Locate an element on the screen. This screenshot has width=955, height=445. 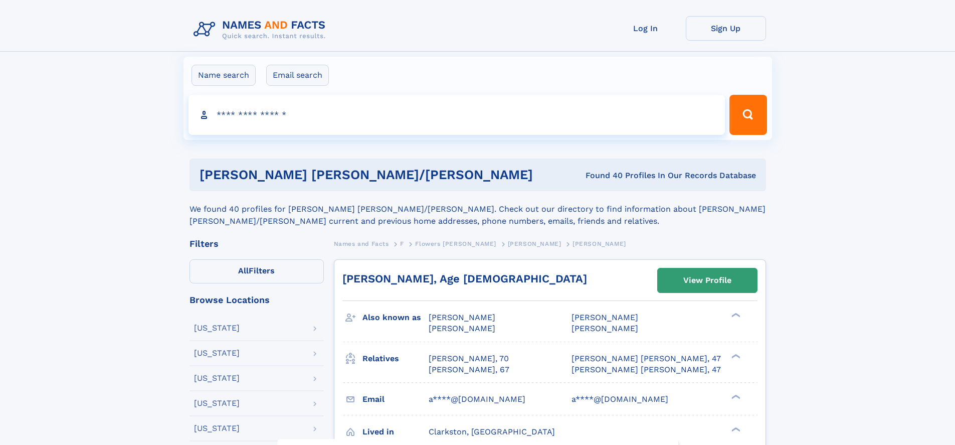
span: F is located at coordinates (402, 244).